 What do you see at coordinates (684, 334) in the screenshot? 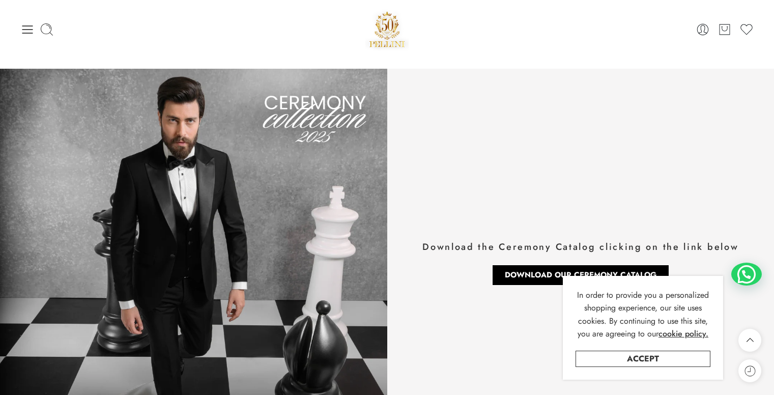
I see `a: cookie policy.` at bounding box center [684, 334].